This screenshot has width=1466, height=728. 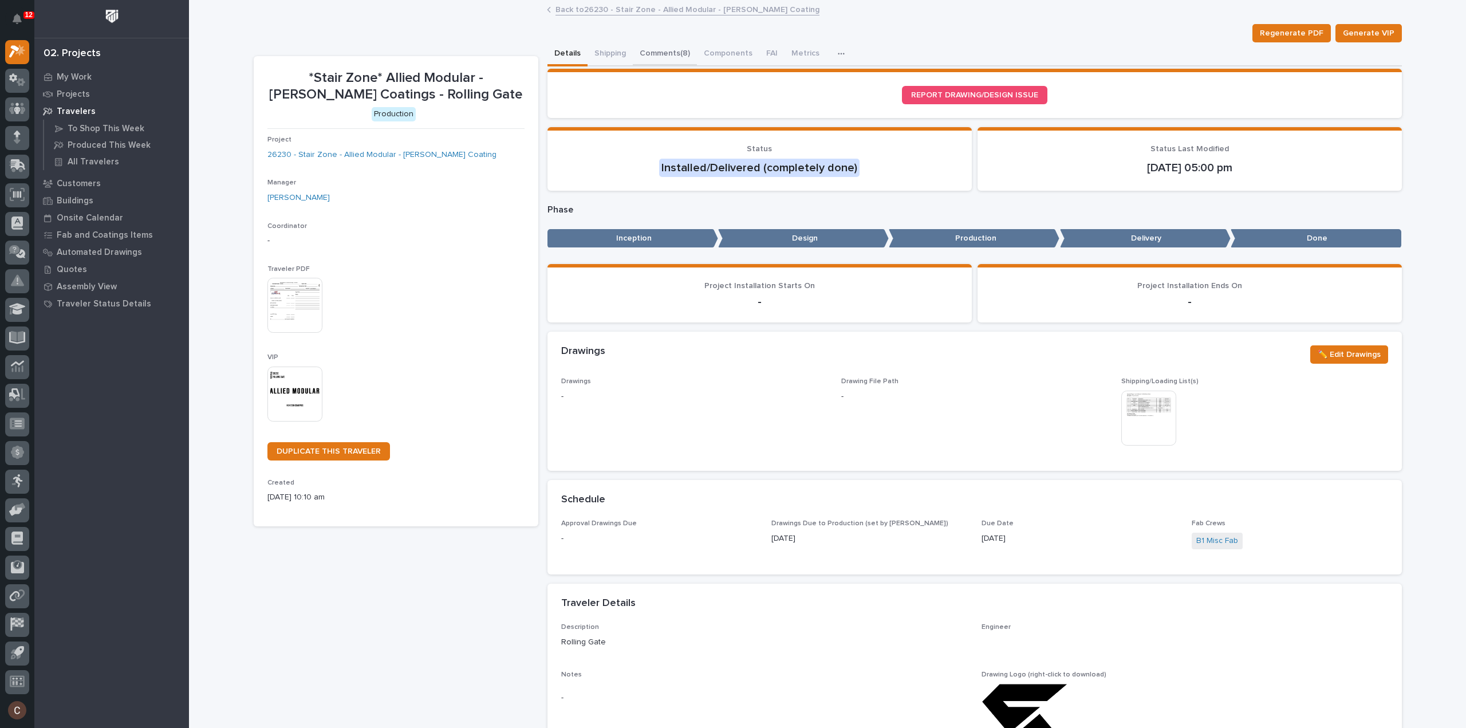 What do you see at coordinates (804, 238) in the screenshot?
I see `p: Design` at bounding box center [804, 238].